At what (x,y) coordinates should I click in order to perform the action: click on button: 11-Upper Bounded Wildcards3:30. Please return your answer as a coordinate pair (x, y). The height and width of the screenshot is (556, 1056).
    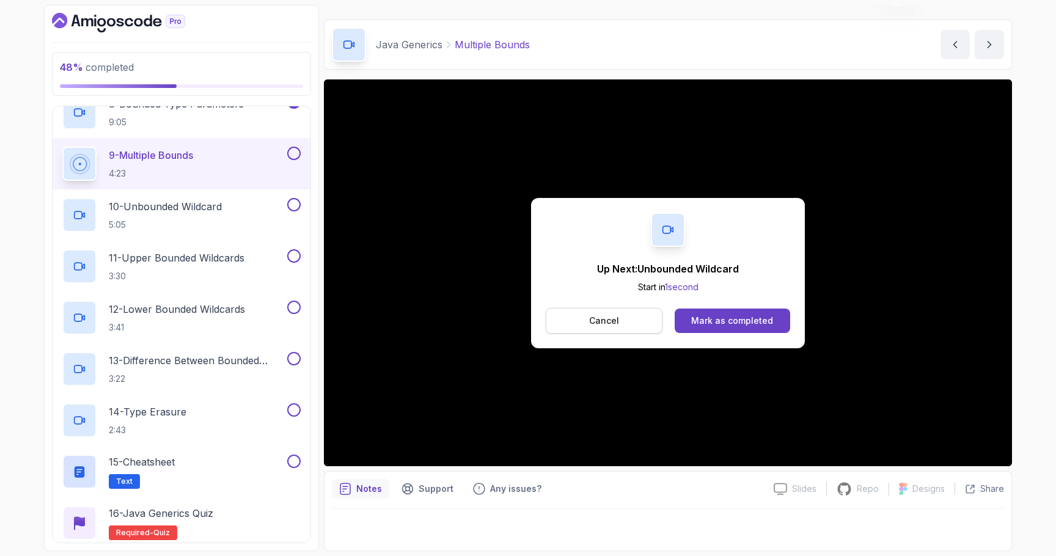
    Looking at the image, I should click on (182, 266).